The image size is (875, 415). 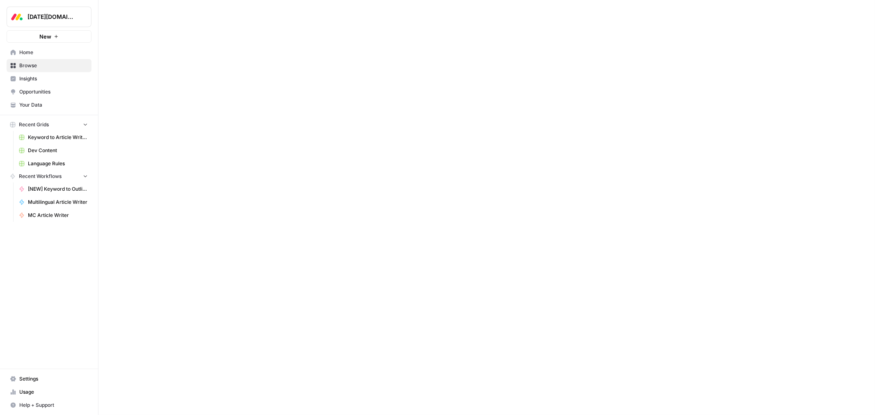 What do you see at coordinates (49, 125) in the screenshot?
I see `button: Recent Grids` at bounding box center [49, 125].